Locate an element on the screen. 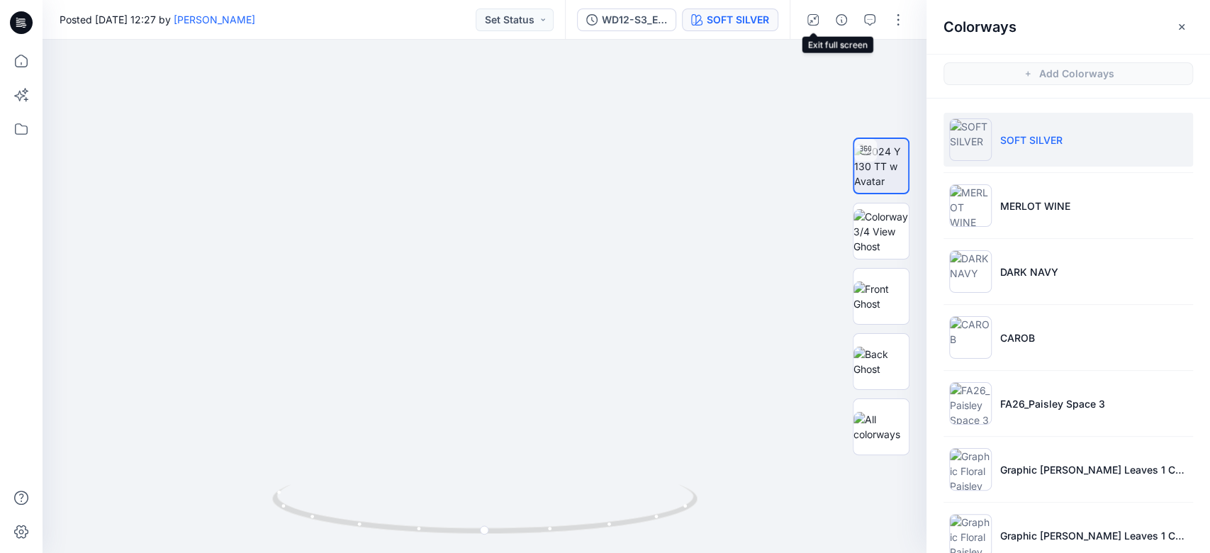  button: SOFT SILVER is located at coordinates (730, 20).